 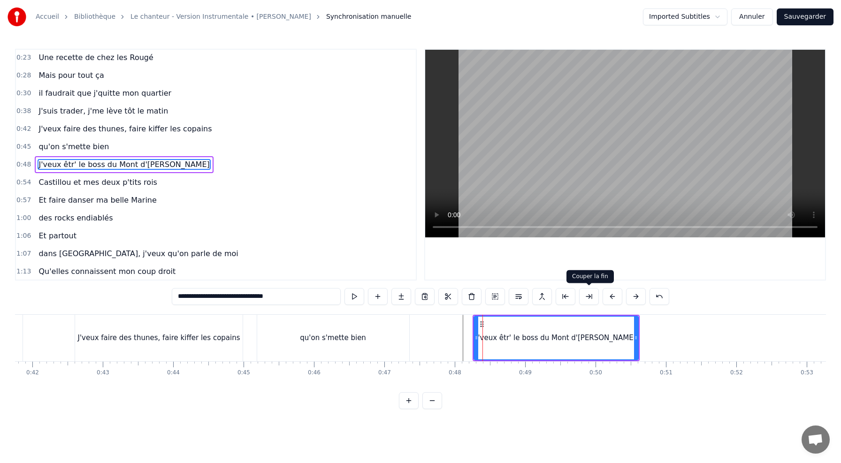 What do you see at coordinates (159, 338) in the screenshot?
I see `div: J'veux faire des thunes, faire kiffer les copains` at bounding box center [159, 338].